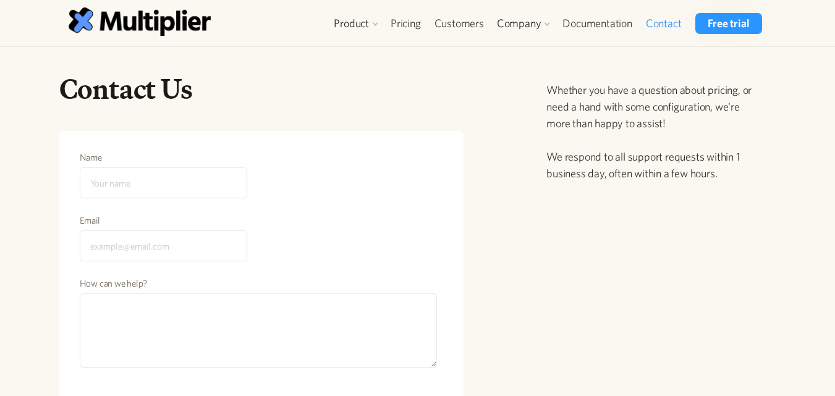 Image resolution: width=835 pixels, height=396 pixels. Describe the element at coordinates (258, 284) in the screenshot. I see `label: How can we help?` at that location.